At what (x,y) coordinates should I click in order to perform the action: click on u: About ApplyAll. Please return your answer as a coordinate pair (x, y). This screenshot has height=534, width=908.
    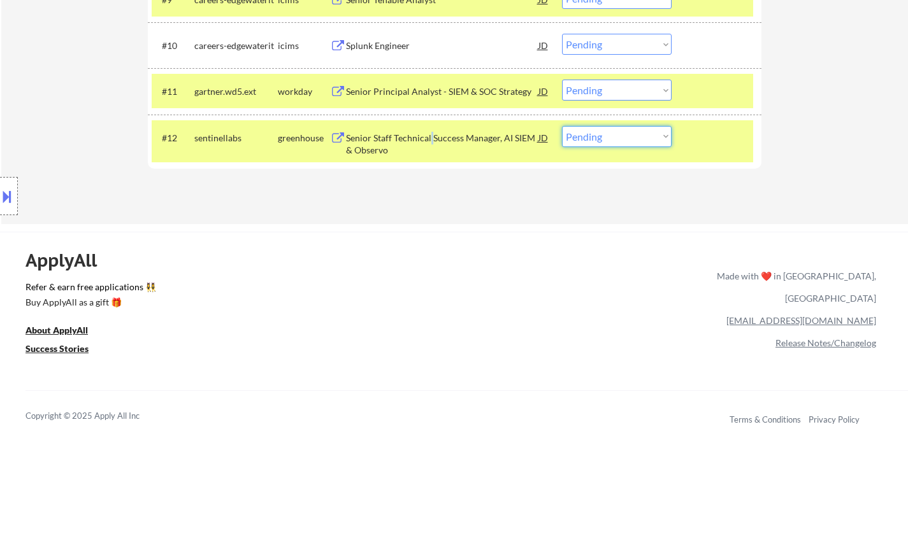
    Looking at the image, I should click on (57, 330).